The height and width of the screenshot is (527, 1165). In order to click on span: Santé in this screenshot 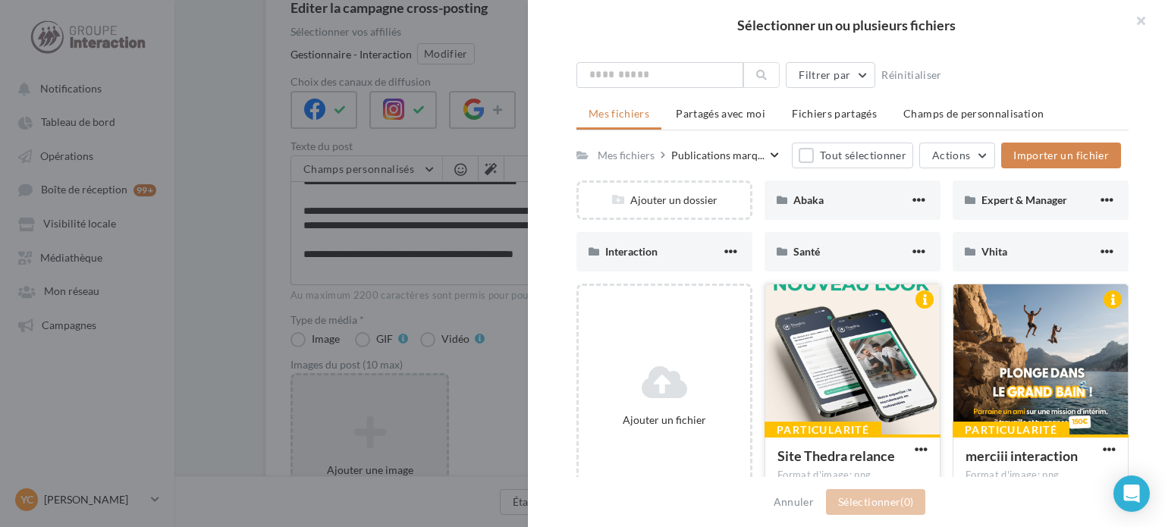, I will do `click(806, 251)`.